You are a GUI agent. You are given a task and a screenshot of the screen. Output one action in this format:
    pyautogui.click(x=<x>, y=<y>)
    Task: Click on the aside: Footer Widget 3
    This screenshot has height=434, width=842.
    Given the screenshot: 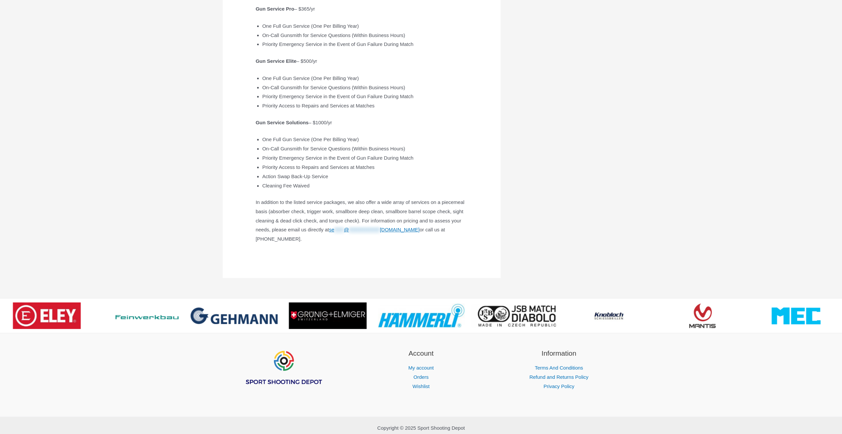 What is the action you would take?
    pyautogui.click(x=559, y=370)
    